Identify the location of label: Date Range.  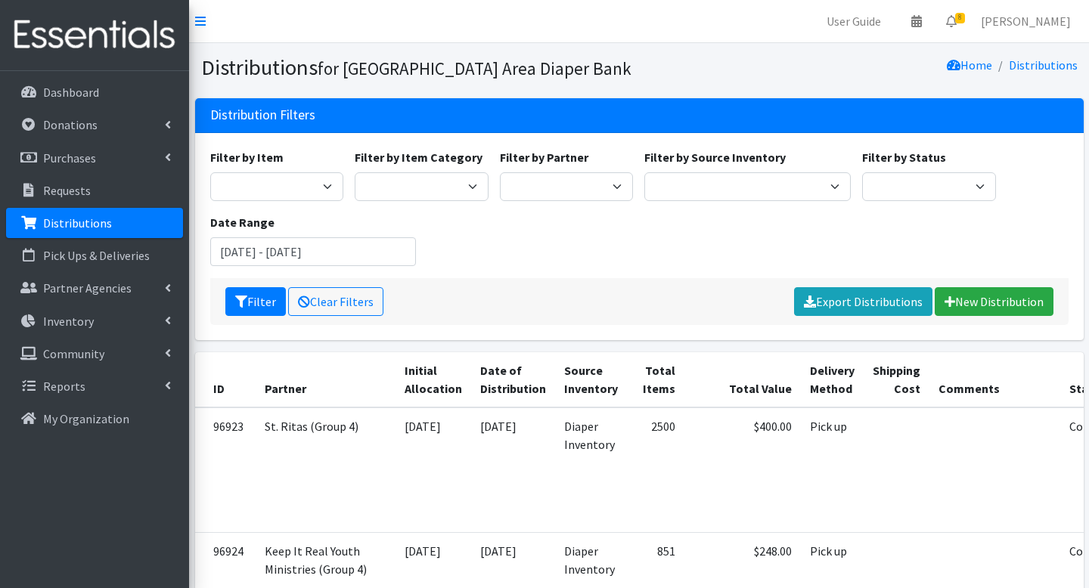
(242, 222).